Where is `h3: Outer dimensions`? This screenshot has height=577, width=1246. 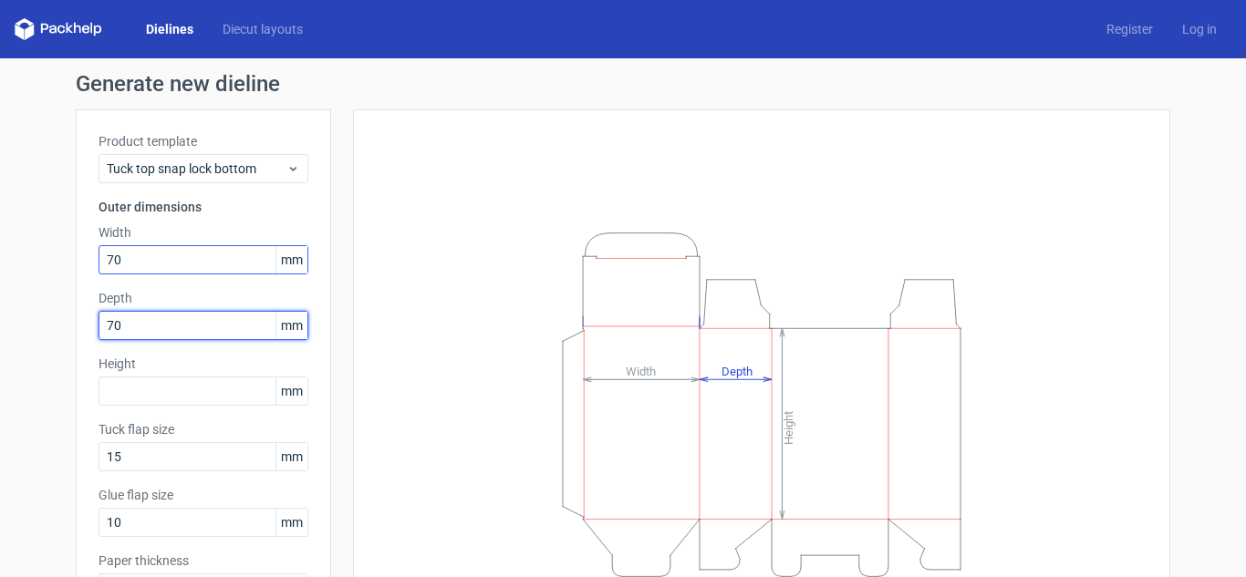
h3: Outer dimensions is located at coordinates (203, 207).